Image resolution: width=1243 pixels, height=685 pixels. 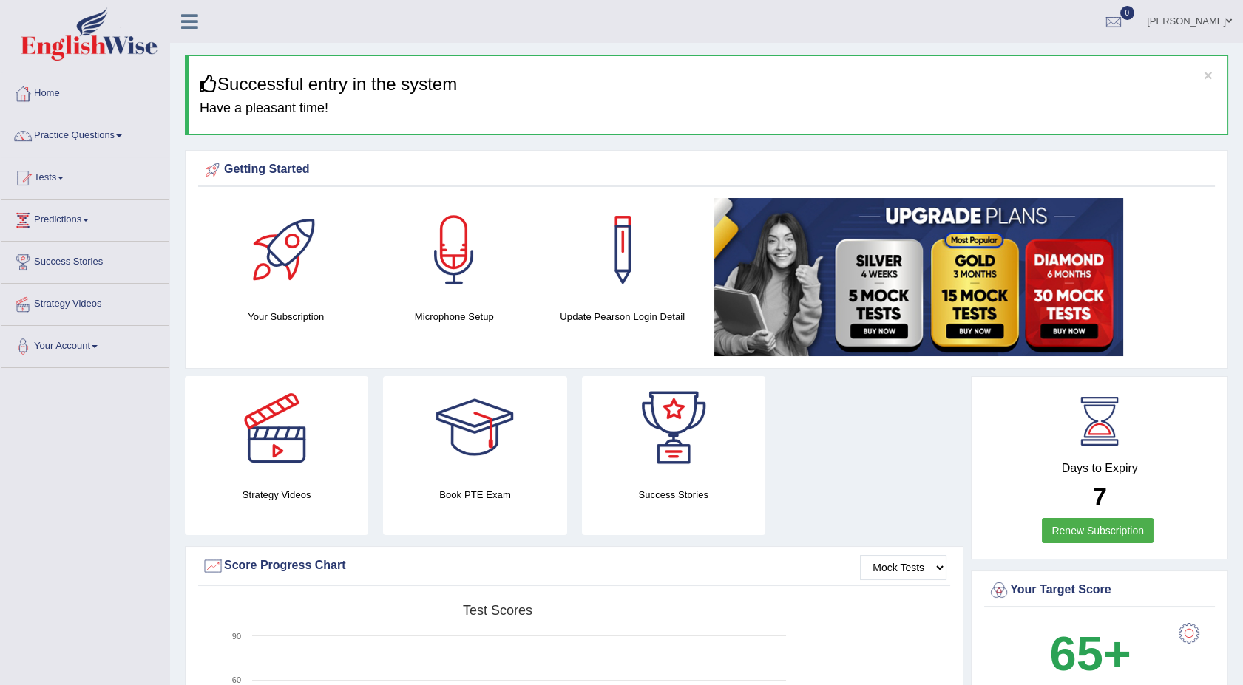 I want to click on h4: Microphone Setup, so click(x=455, y=316).